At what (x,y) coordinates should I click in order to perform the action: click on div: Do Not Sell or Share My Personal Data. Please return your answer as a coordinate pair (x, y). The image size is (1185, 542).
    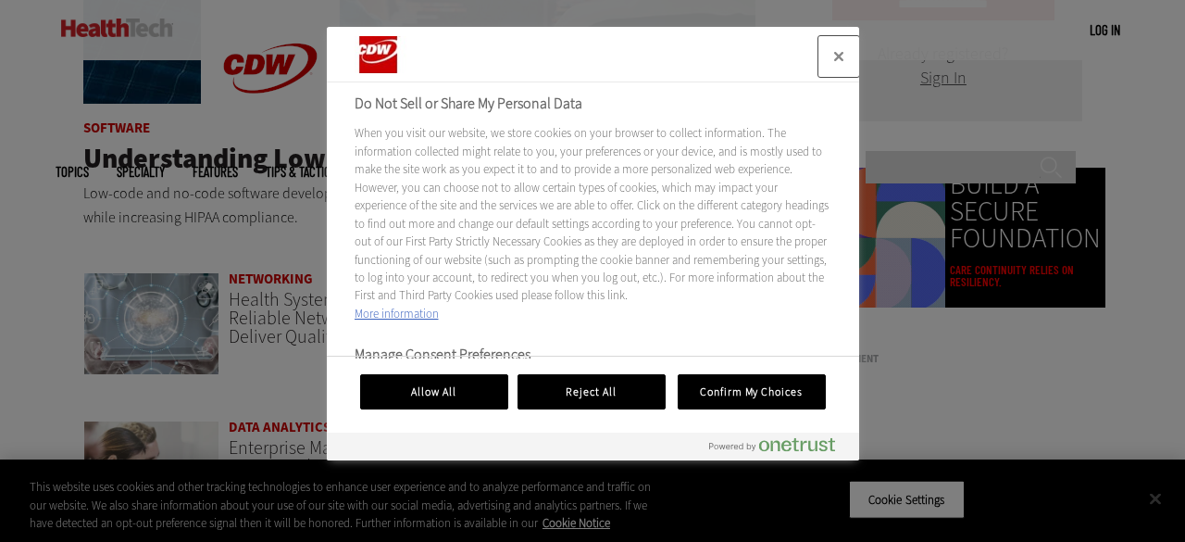
    Looking at the image, I should click on (592, 243).